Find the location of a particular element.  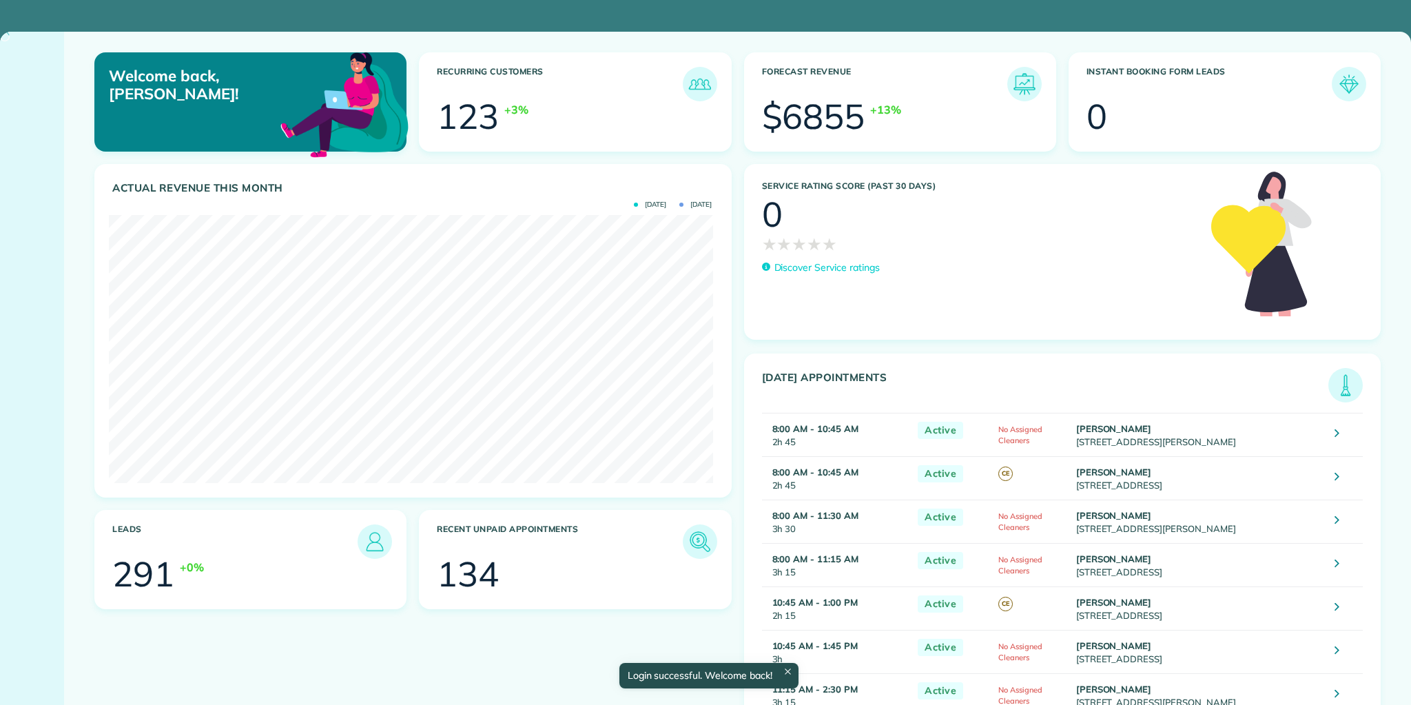

strong: 10:45 AM - 1:45 PM is located at coordinates (815, 645).